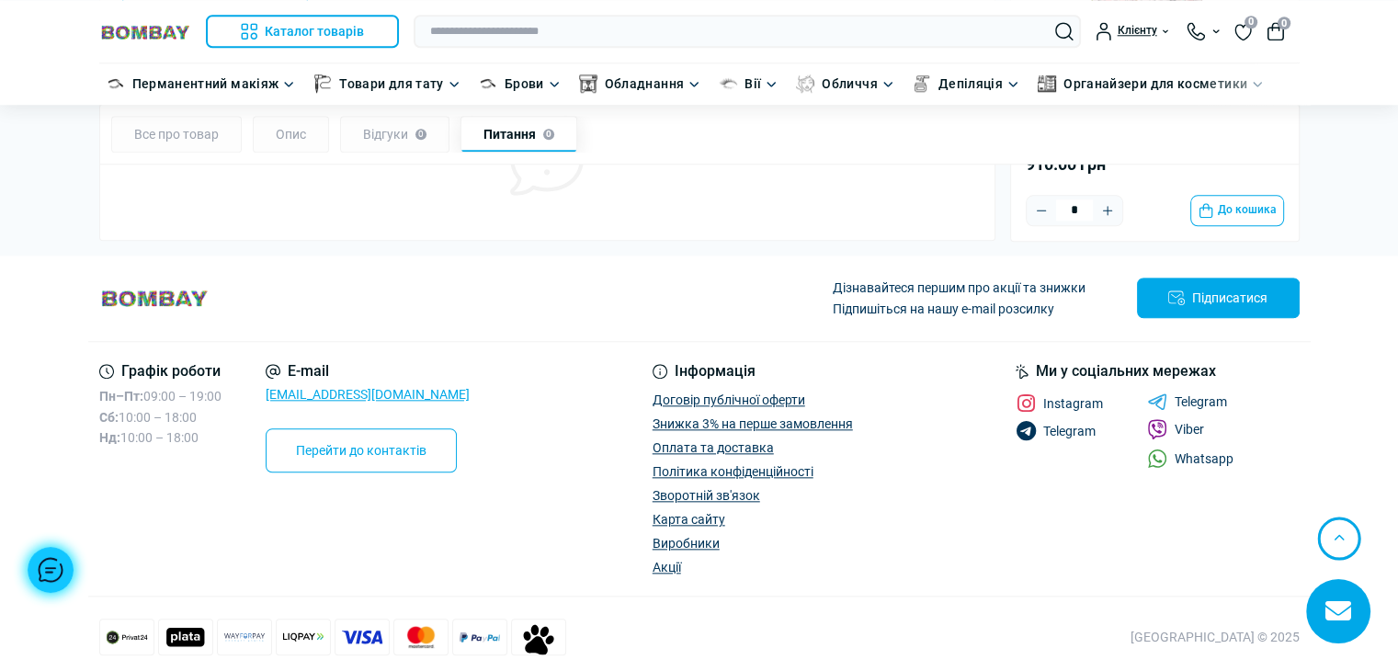 Image resolution: width=1398 pixels, height=671 pixels. Describe the element at coordinates (959, 288) in the screenshot. I see `p: Дізнавайтеся першим про акції та знижки` at that location.